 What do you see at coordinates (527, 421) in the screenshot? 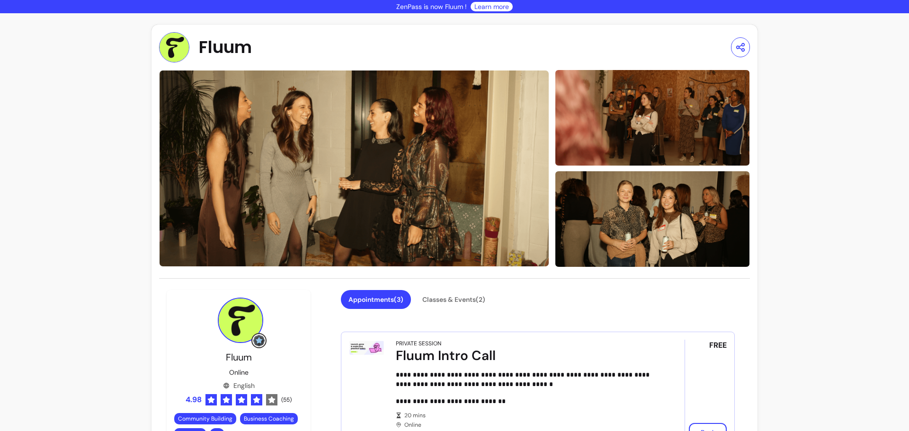
I see `div: Online` at bounding box center [527, 421].